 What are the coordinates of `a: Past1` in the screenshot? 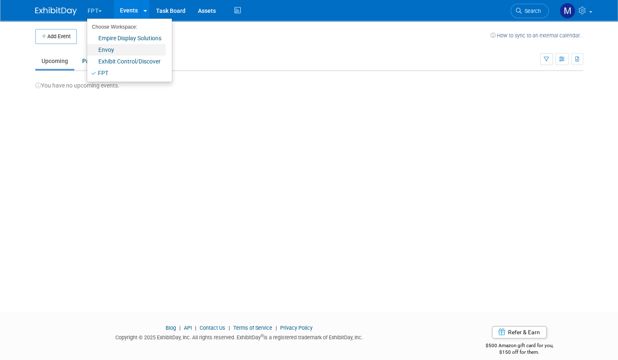 It's located at (92, 61).